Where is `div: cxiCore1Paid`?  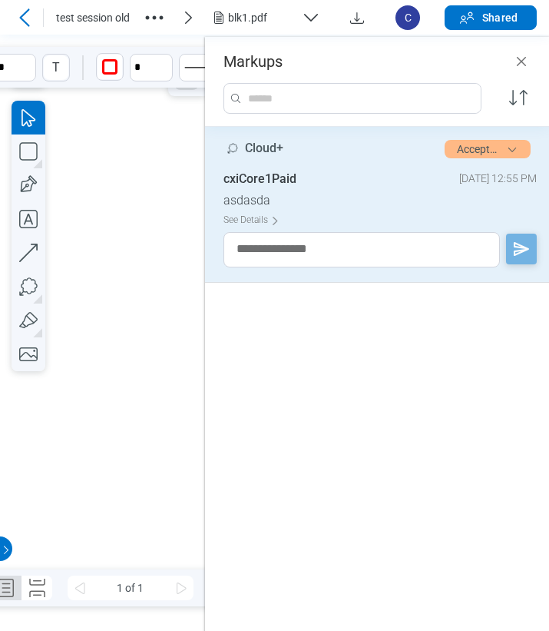
div: cxiCore1Paid is located at coordinates (260, 179).